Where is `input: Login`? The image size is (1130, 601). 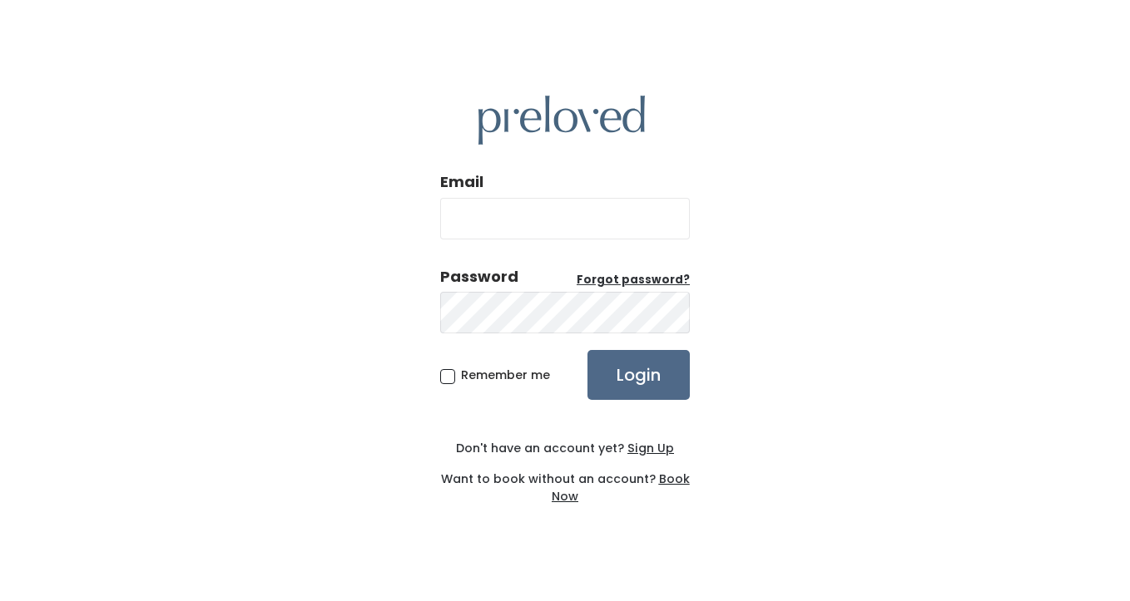
input: Login is located at coordinates (638, 375).